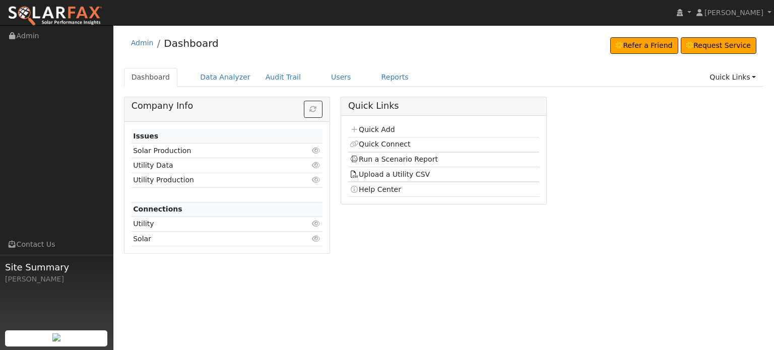 This screenshot has width=774, height=350. I want to click on a: Request Service, so click(719, 46).